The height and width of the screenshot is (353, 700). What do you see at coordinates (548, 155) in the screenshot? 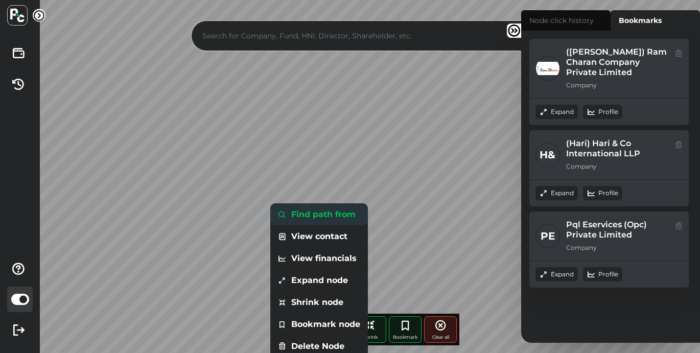
I see `div: H&` at bounding box center [548, 155].